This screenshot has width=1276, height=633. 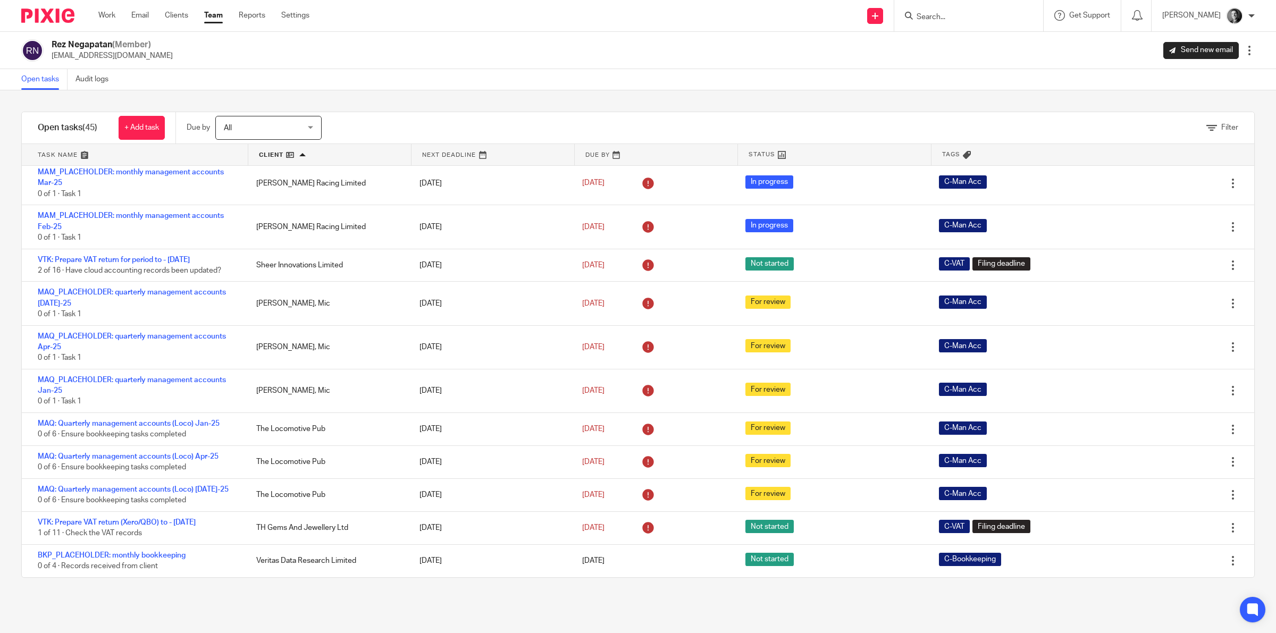 What do you see at coordinates (970, 559) in the screenshot?
I see `span: C-Bookkeeping` at bounding box center [970, 559].